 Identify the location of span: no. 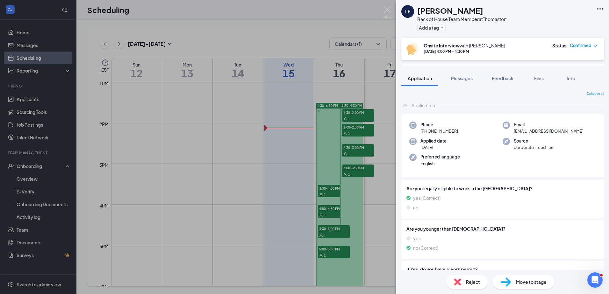
(416, 208).